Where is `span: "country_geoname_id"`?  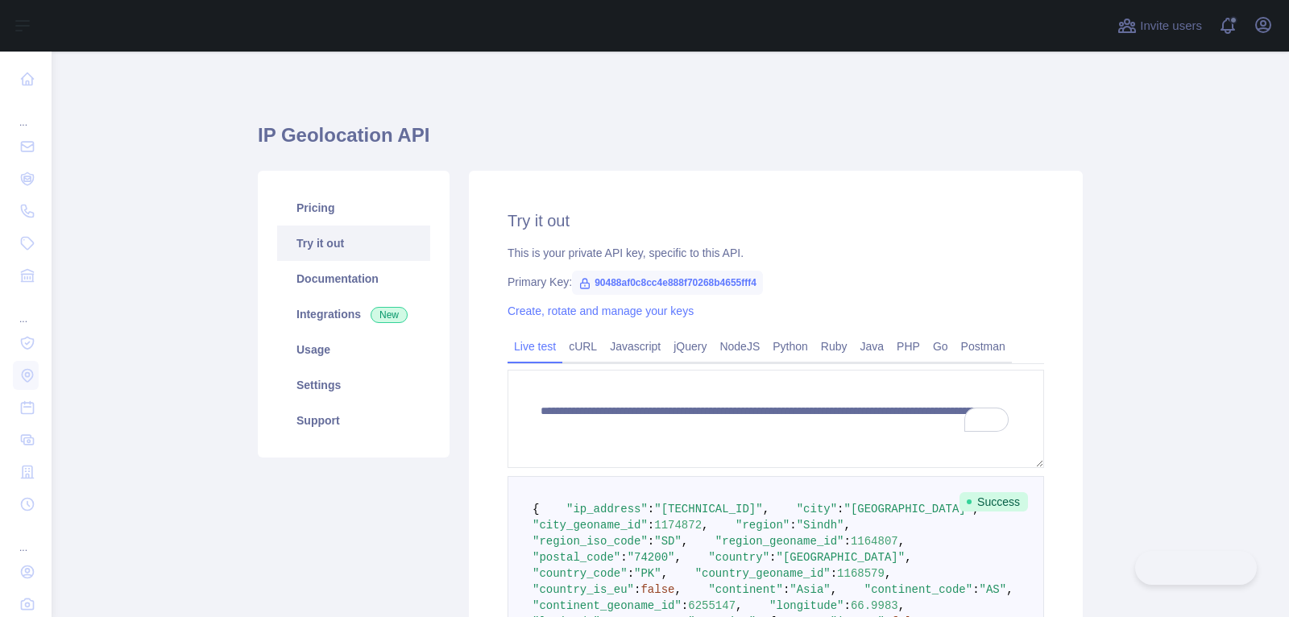 span: "country_geoname_id" is located at coordinates (763, 574).